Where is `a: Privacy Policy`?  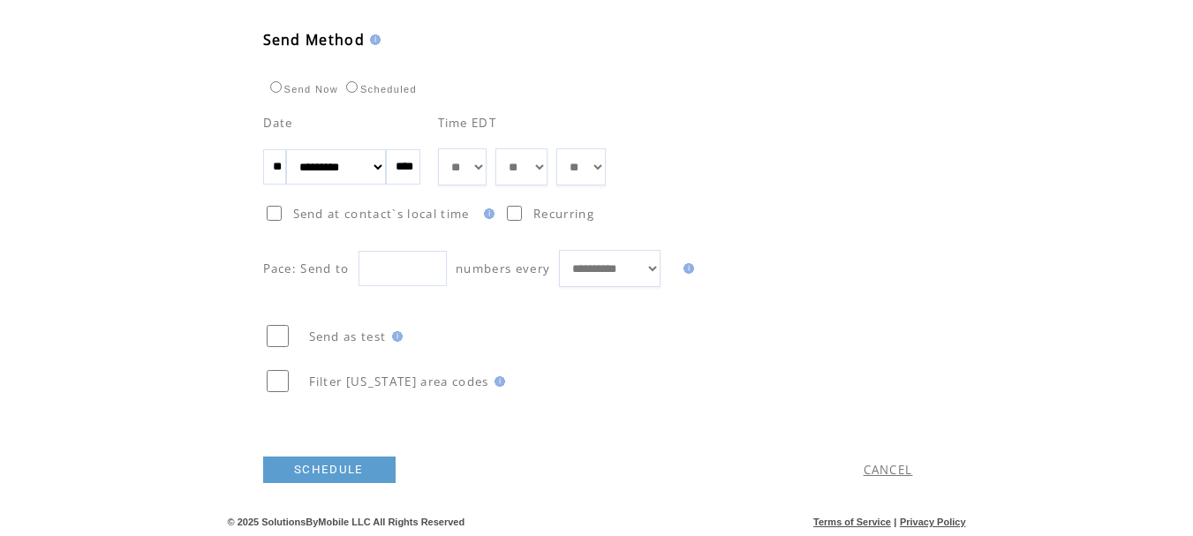 a: Privacy Policy is located at coordinates (933, 522).